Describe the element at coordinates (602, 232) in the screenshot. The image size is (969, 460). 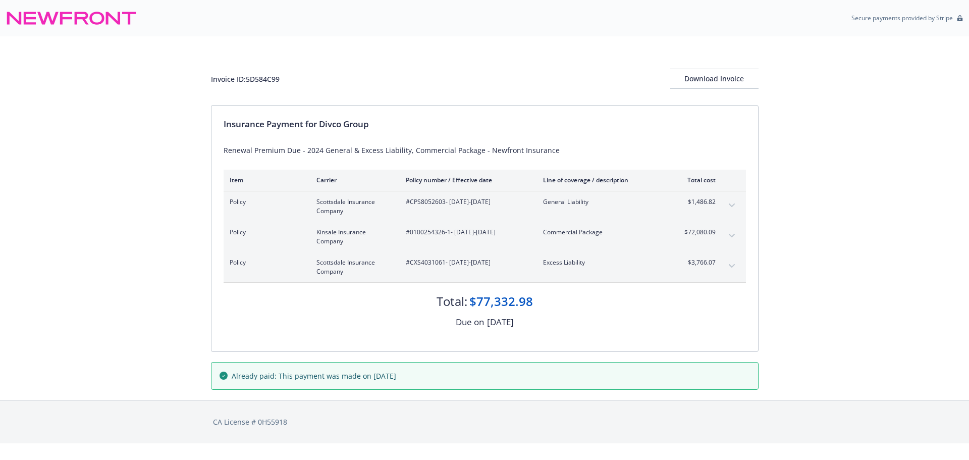
I see `span: Commercial Package` at that location.